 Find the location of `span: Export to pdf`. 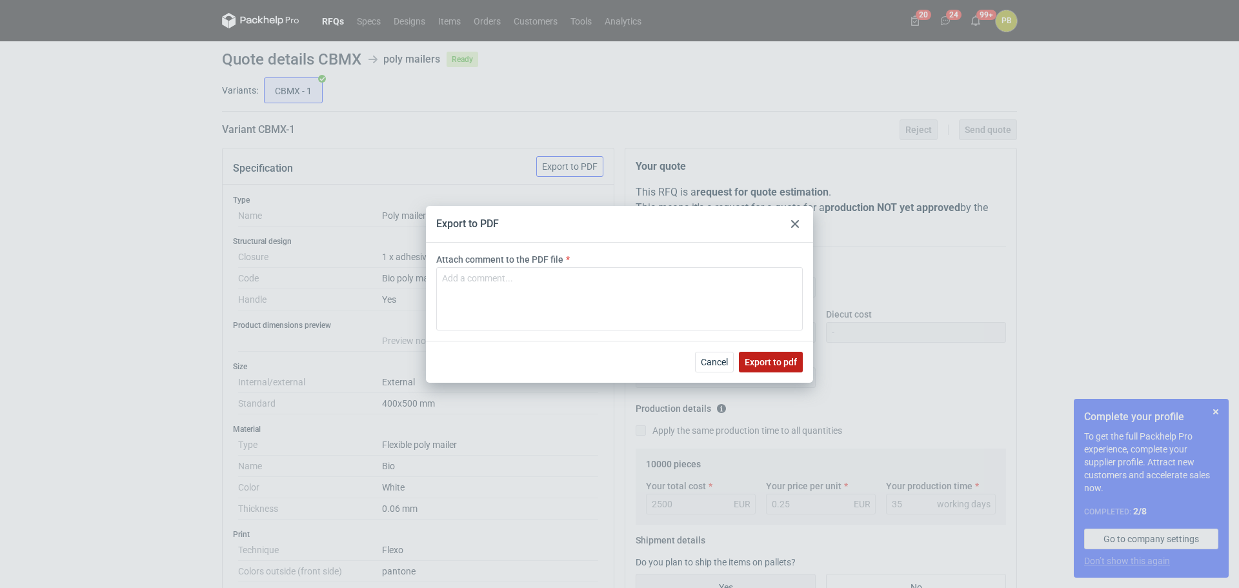

span: Export to pdf is located at coordinates (770, 362).